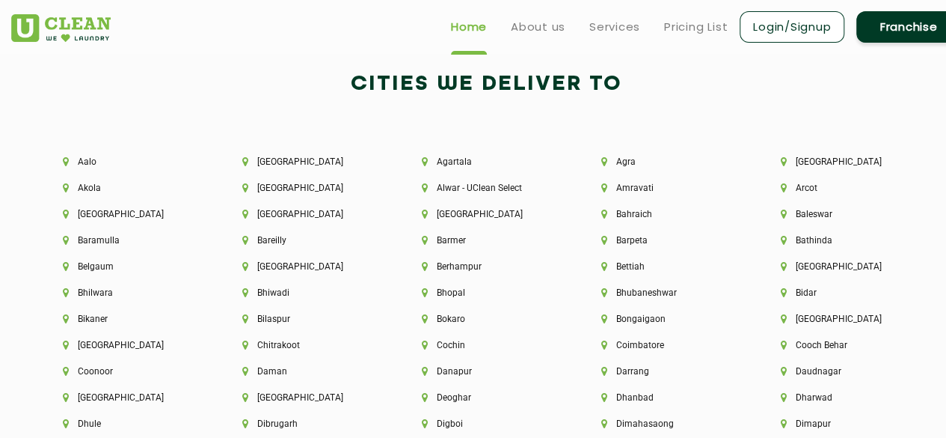 This screenshot has width=946, height=438. I want to click on li: Bhilwara, so click(127, 292).